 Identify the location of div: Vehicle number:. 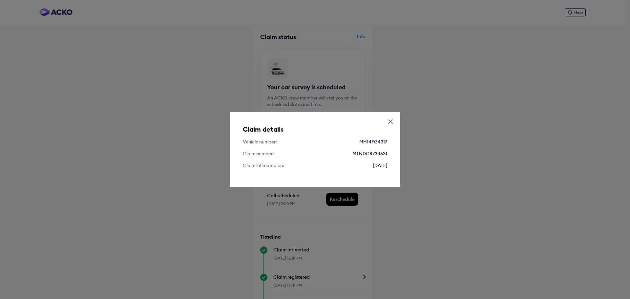
(260, 142).